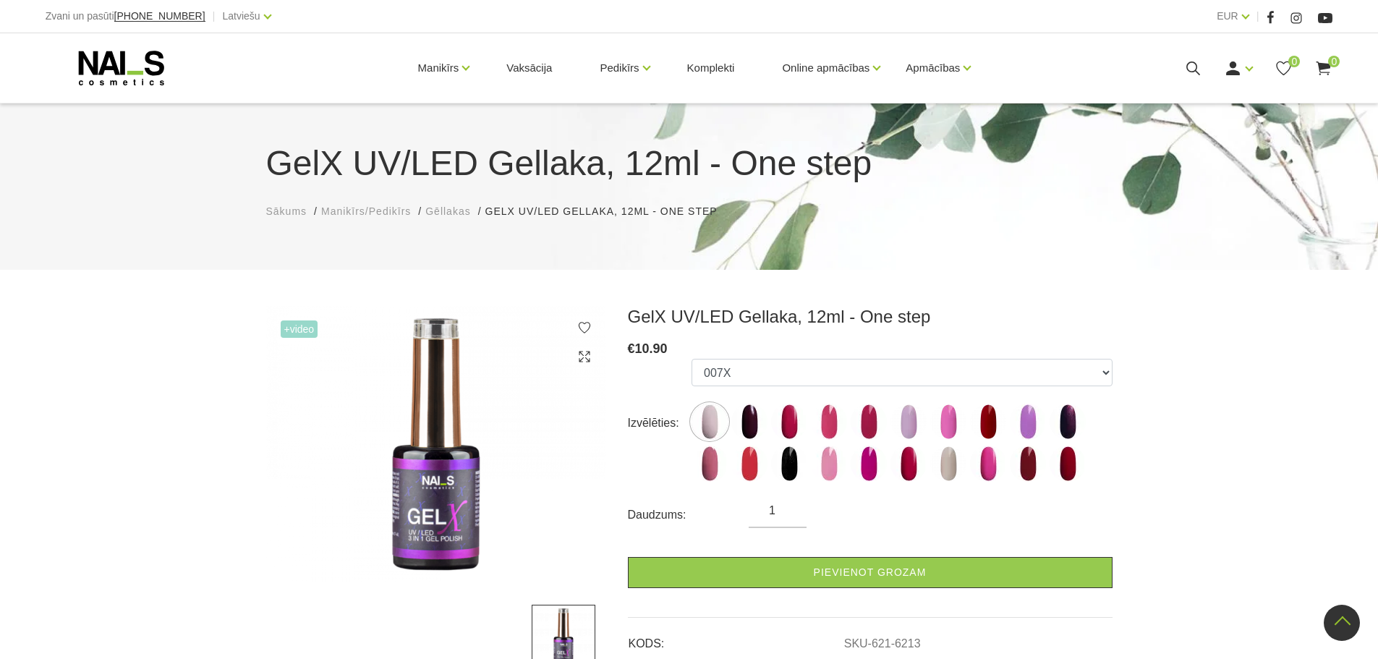 Image resolution: width=1378 pixels, height=659 pixels. What do you see at coordinates (1228, 16) in the screenshot?
I see `a: EUR` at bounding box center [1228, 16].